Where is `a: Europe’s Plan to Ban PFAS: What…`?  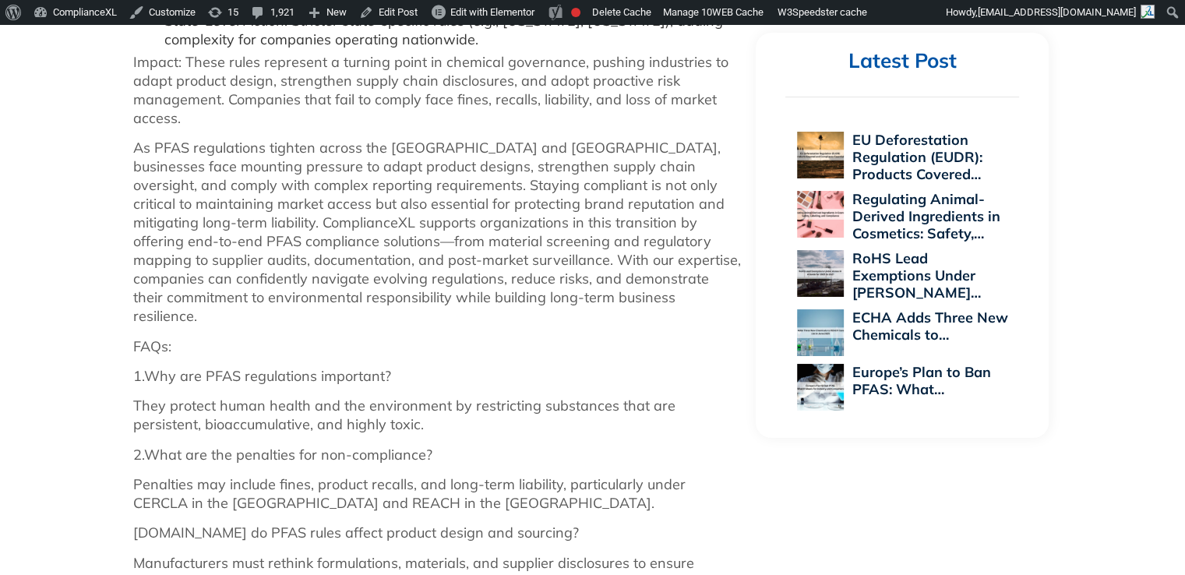
a: Europe’s Plan to Ban PFAS: What… is located at coordinates (921, 380).